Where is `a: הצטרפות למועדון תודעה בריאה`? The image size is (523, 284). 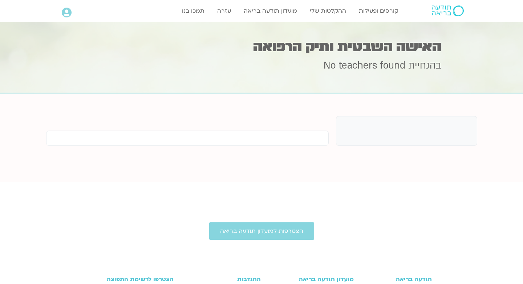 a: הצטרפות למועדון תודעה בריאה is located at coordinates (261, 231).